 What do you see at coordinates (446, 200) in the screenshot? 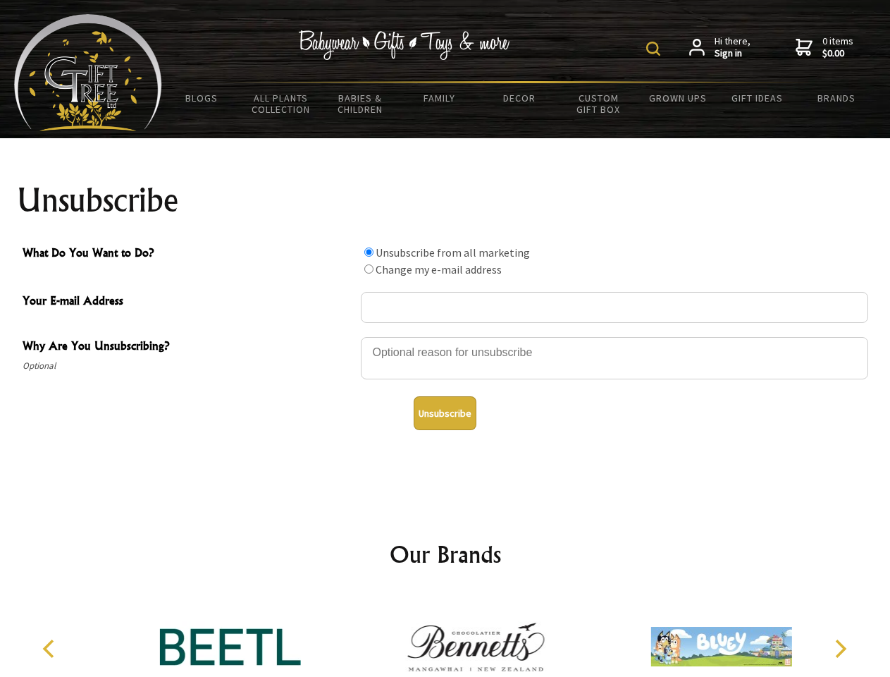
I see `h1: Unsubscribe` at bounding box center [446, 200].